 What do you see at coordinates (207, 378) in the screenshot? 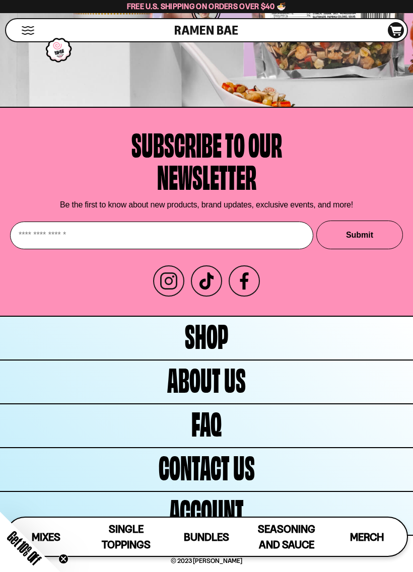
I see `span: About Us` at bounding box center [207, 378].